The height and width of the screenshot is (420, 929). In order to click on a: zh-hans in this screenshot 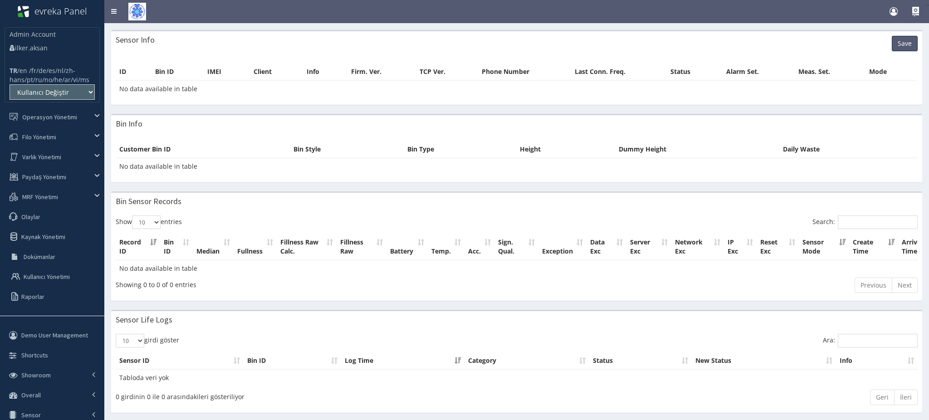, I will do `click(42, 75)`.